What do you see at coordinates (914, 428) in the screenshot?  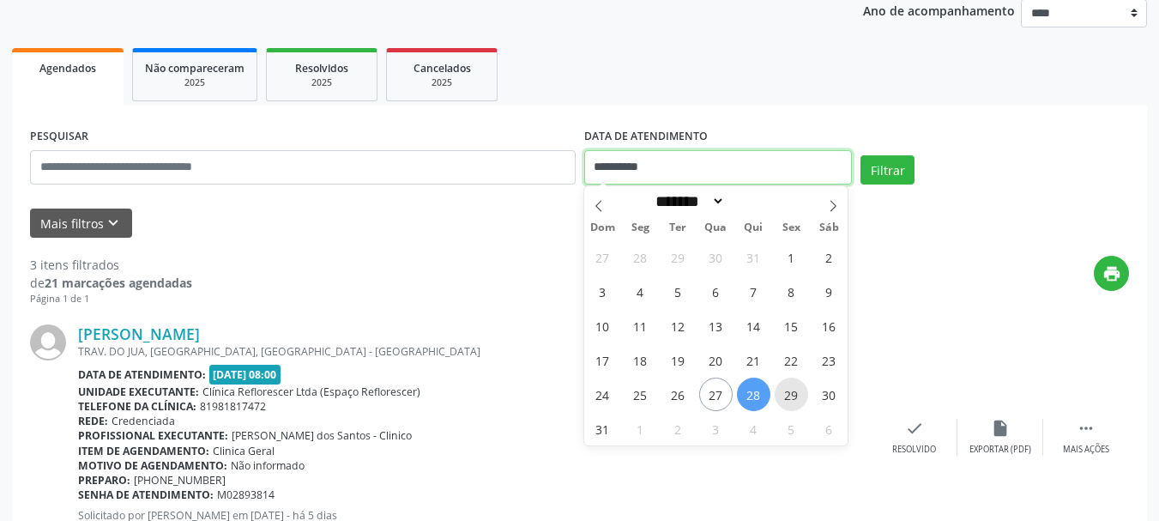 I see `i: check` at bounding box center [914, 428].